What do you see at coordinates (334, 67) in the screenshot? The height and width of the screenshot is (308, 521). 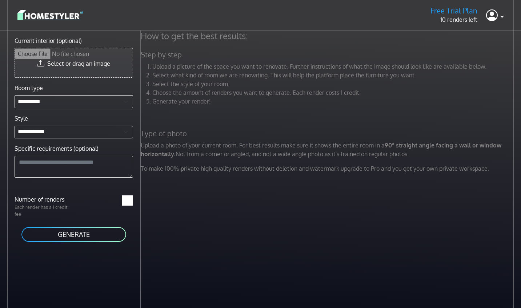 I see `li: Upload a picture of the space you want to renovate. Further instructions of what the image should...` at bounding box center [334, 67].